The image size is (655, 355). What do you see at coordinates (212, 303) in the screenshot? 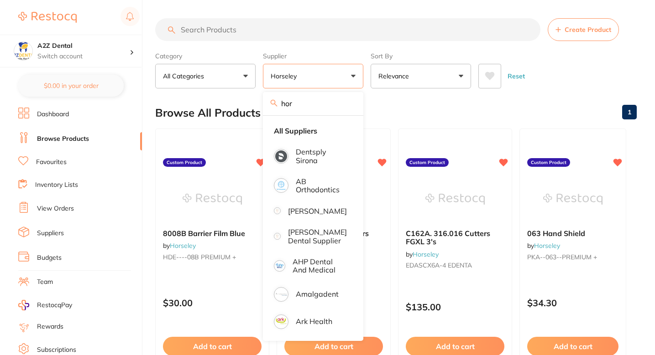
I see `p: $30.00` at bounding box center [212, 303].